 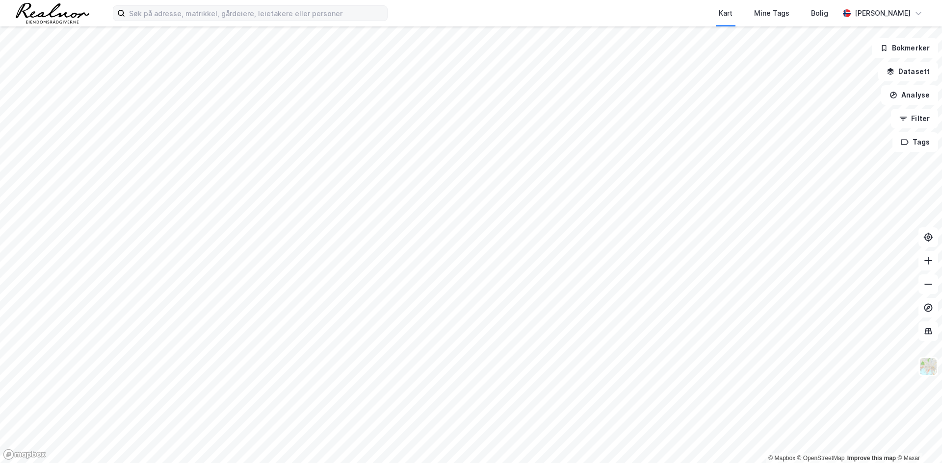 What do you see at coordinates (917, 440) in the screenshot?
I see `div: Kontrollprogram for chat` at bounding box center [917, 440].